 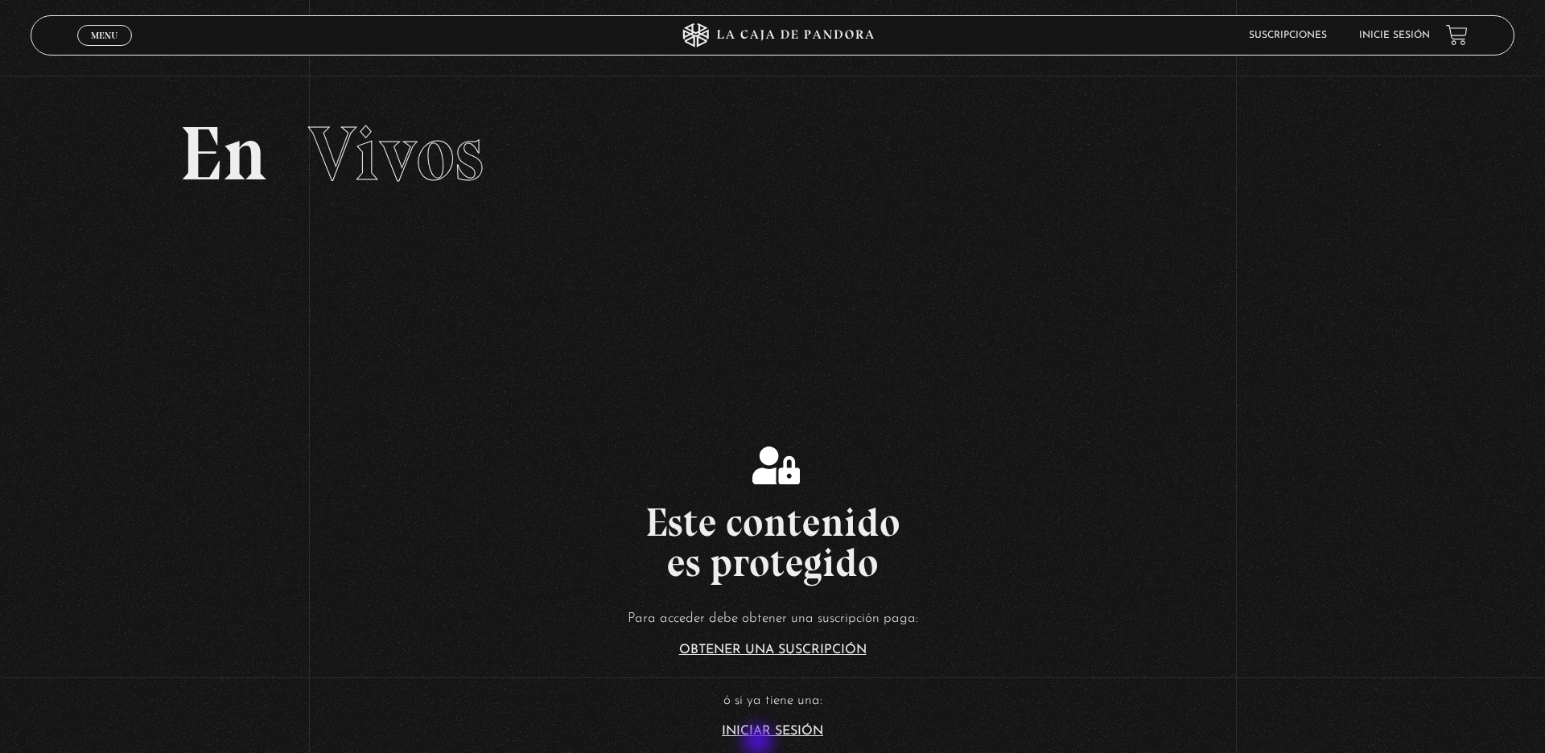 What do you see at coordinates (1287, 35) in the screenshot?
I see `a: Suscripciones` at bounding box center [1287, 35].